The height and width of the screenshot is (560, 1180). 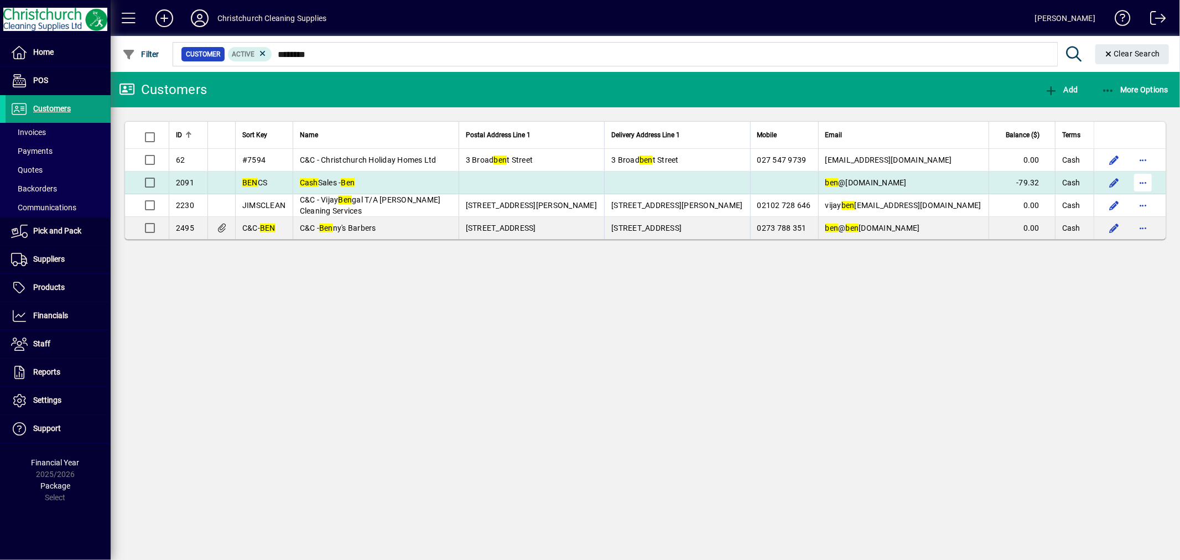 I want to click on em: Cash, so click(x=309, y=182).